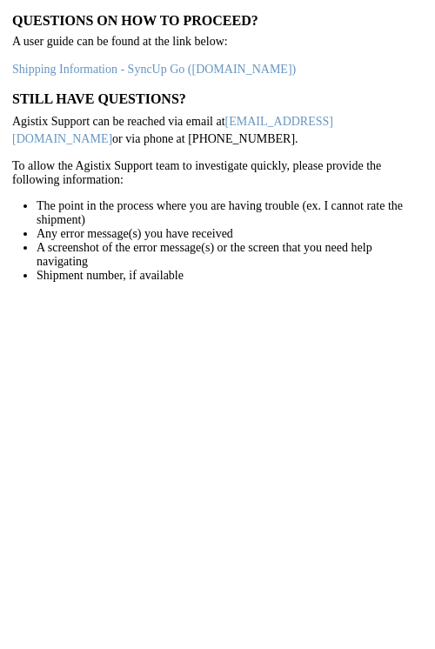 Image resolution: width=435 pixels, height=649 pixels. Describe the element at coordinates (230, 234) in the screenshot. I see `li: Any error message(s) you have received` at that location.